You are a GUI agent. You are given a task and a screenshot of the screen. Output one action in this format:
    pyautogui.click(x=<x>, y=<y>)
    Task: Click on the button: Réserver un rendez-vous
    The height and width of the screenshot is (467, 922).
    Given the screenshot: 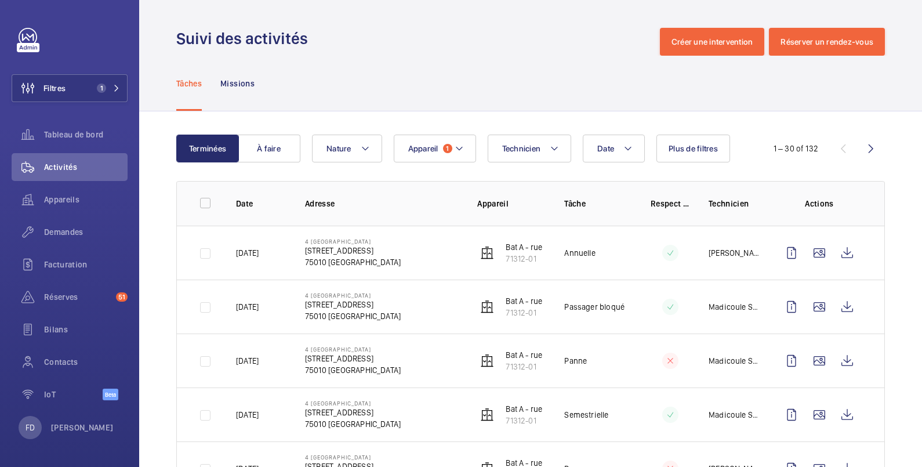 What is the action you would take?
    pyautogui.click(x=827, y=42)
    